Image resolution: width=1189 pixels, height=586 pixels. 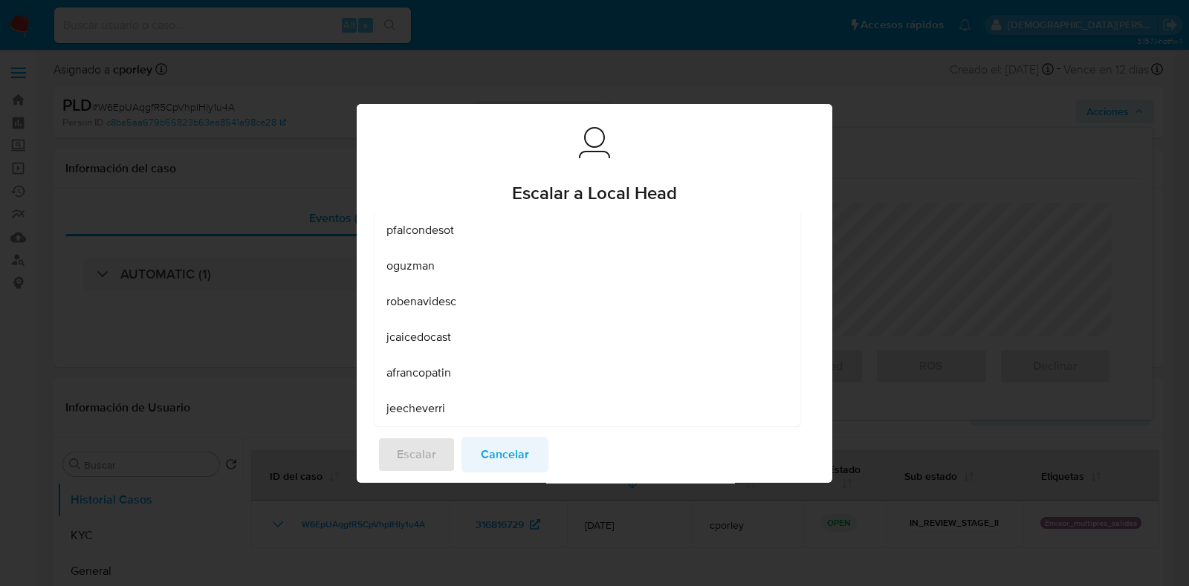 I want to click on span: pfalcondesot, so click(x=420, y=230).